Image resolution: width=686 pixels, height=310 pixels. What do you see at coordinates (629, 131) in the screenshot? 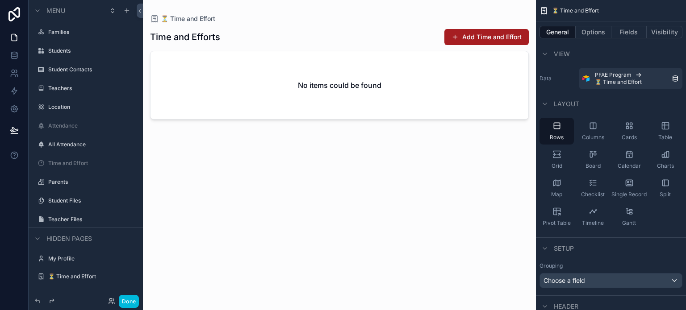
I see `button: Cards` at bounding box center [629, 131].